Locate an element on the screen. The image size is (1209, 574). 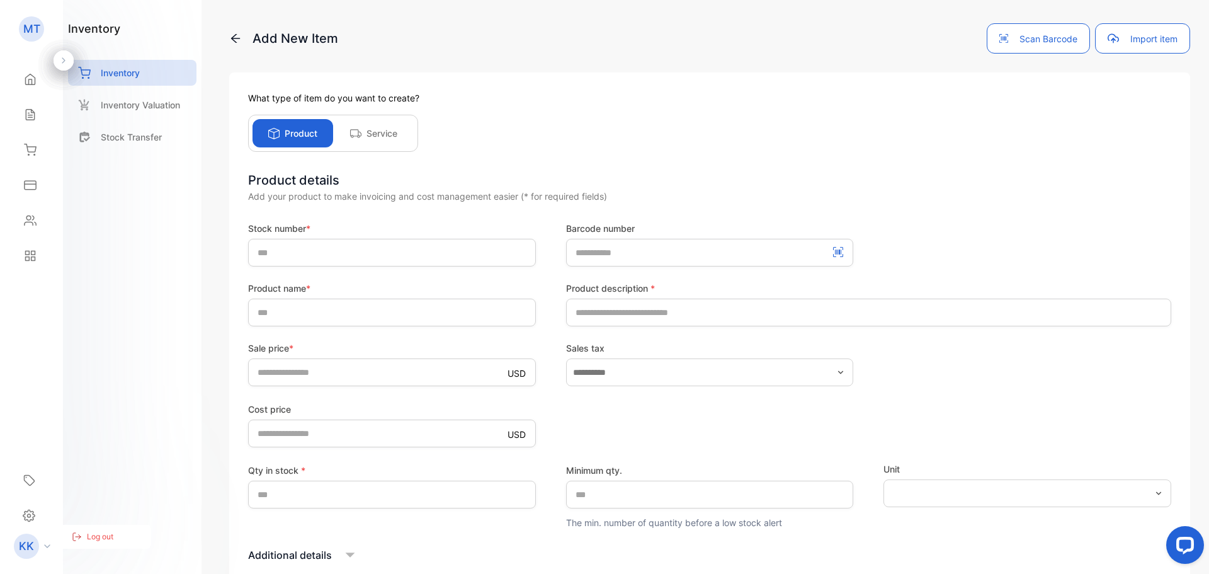
label: Product name is located at coordinates (392, 288).